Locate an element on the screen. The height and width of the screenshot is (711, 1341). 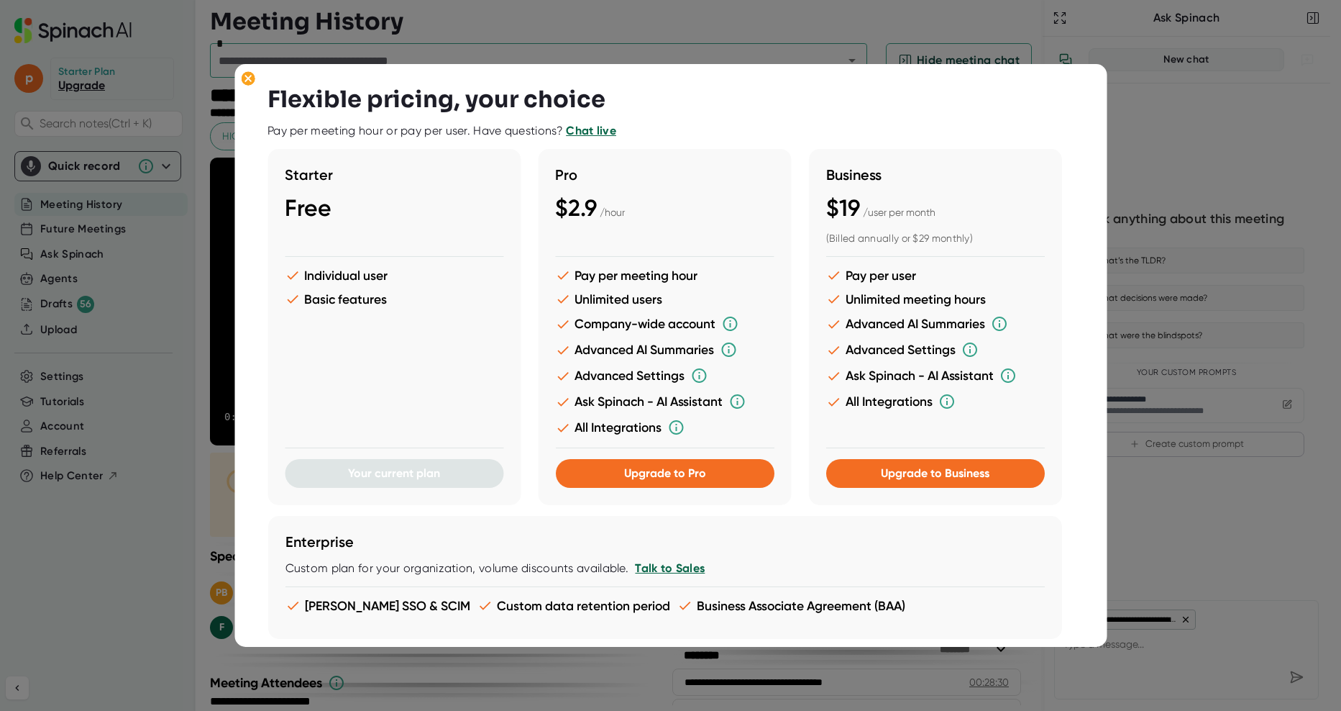
li: Business Associate Agreement (BAA) is located at coordinates (790, 605).